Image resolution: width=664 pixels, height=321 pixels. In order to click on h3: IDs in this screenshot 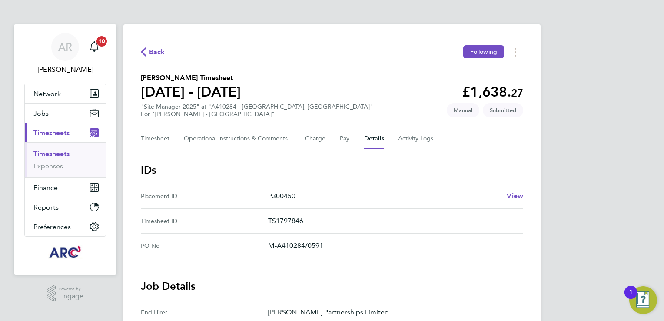, I will do `click(332, 170)`.